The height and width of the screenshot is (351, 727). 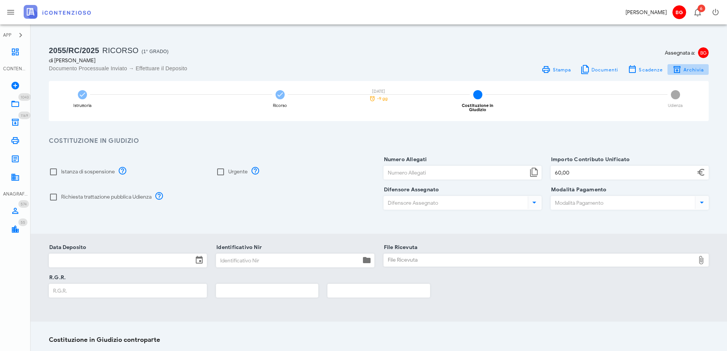 What do you see at coordinates (288, 260) in the screenshot?
I see `input: Identificativo Nir` at bounding box center [288, 260].